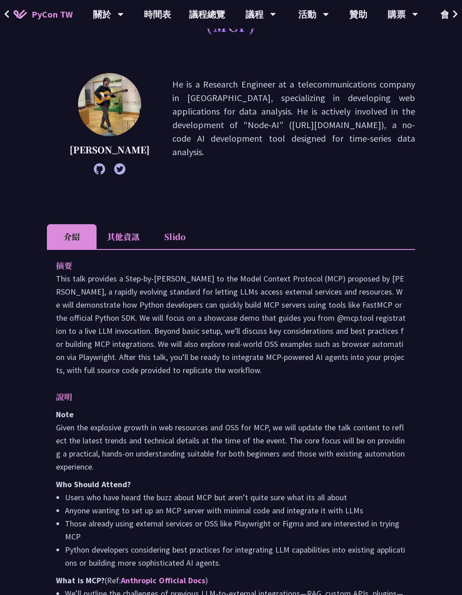  Describe the element at coordinates (174, 237) in the screenshot. I see `li: Slido` at that location.